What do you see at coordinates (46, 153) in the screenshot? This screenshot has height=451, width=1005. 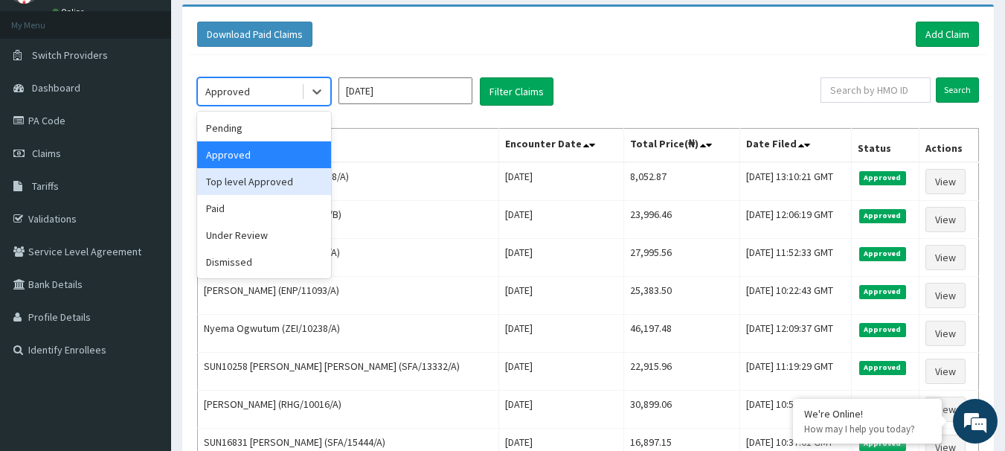 I see `span: Claims` at bounding box center [46, 153].